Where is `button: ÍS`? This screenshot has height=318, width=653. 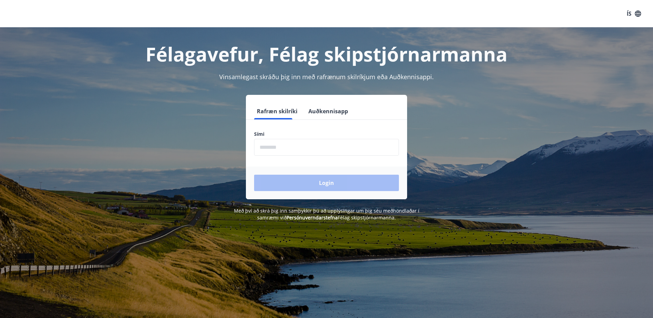 button: ÍS is located at coordinates (634, 14).